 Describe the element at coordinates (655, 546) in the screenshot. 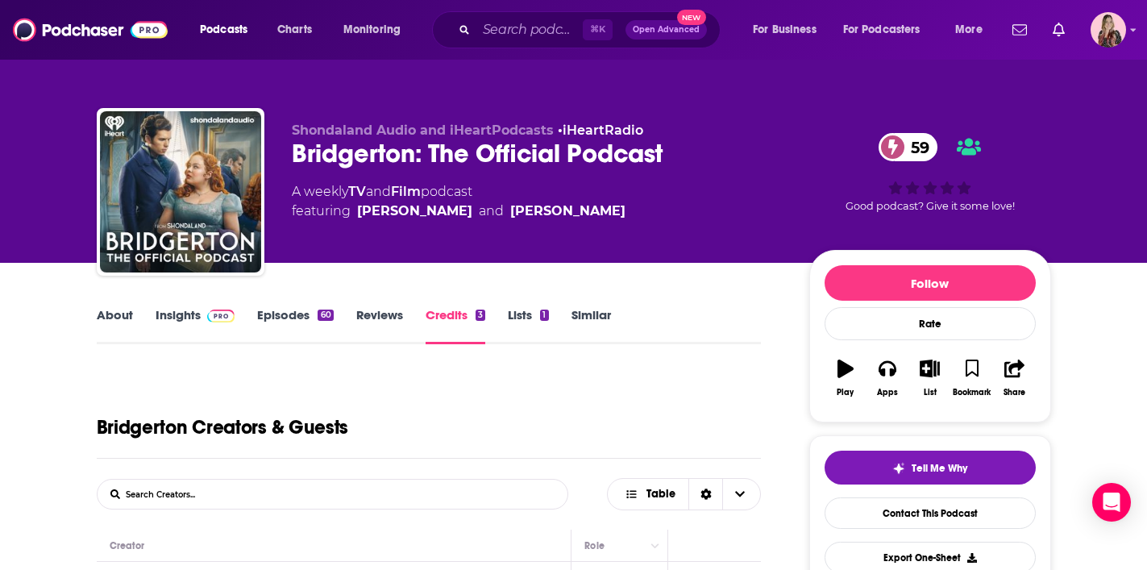

I see `button: Column Actions` at that location.